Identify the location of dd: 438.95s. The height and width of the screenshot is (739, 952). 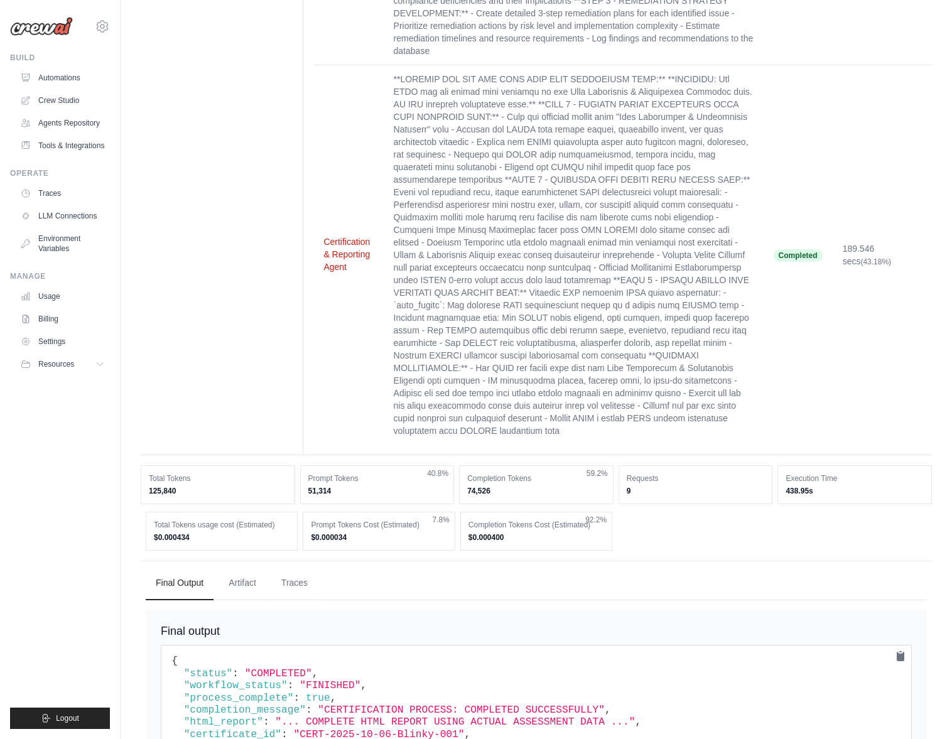
(855, 491).